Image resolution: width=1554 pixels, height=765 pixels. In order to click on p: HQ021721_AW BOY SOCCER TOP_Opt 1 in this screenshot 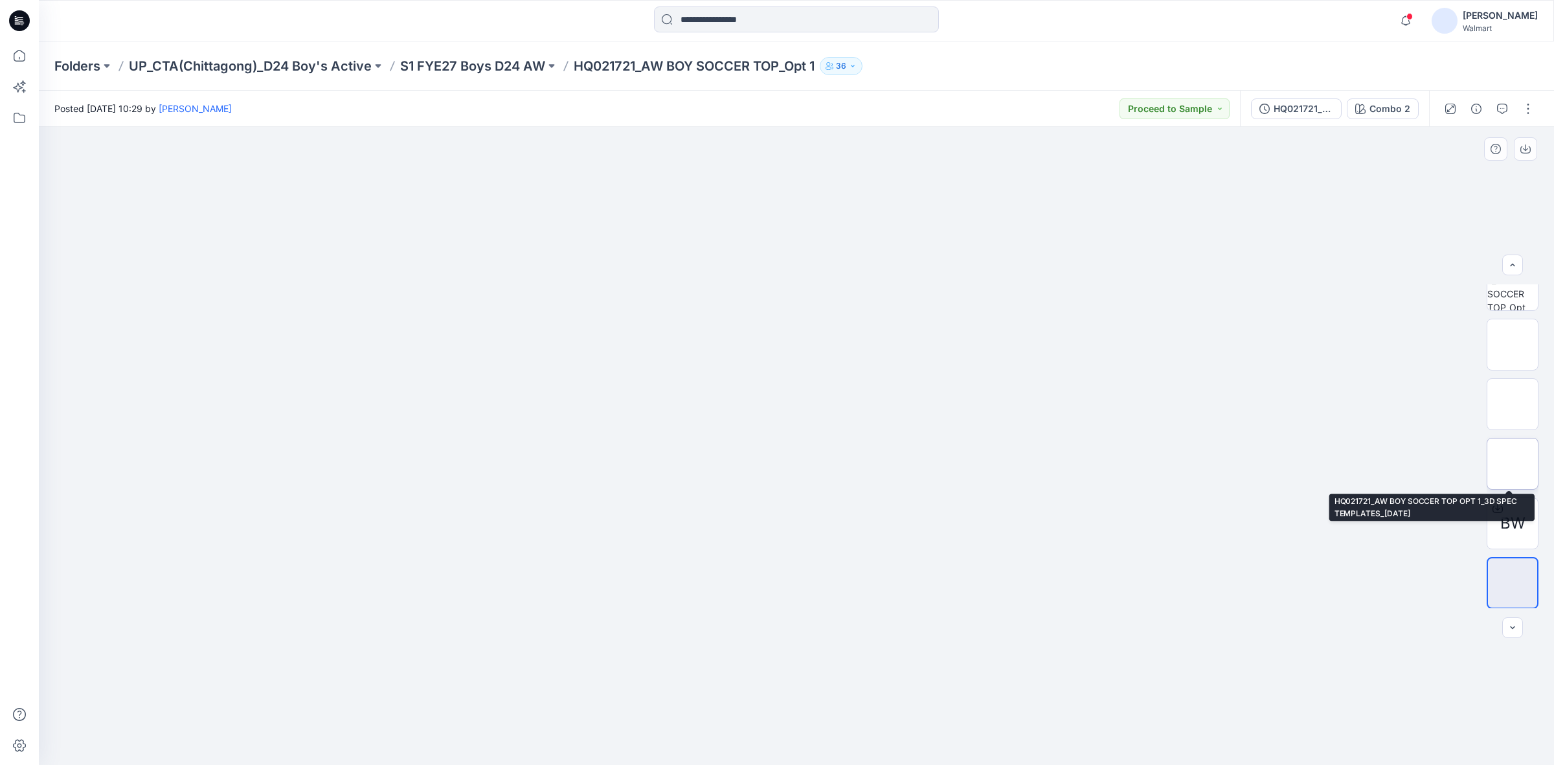, I will do `click(694, 66)`.